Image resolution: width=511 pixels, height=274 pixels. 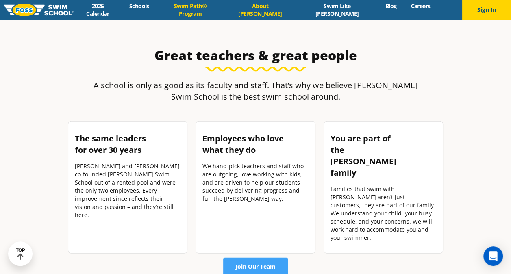 What do you see at coordinates (139, 6) in the screenshot?
I see `a: Schools` at bounding box center [139, 6].